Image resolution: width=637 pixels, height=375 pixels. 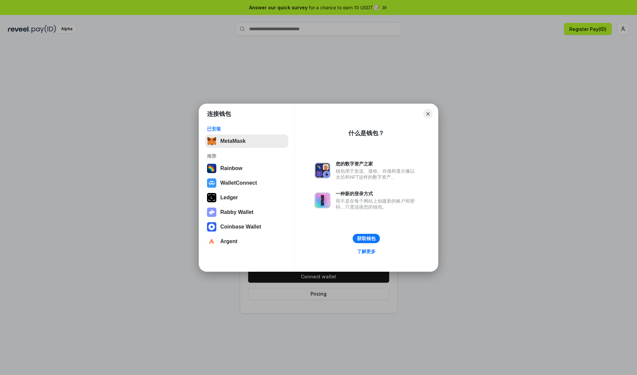 I want to click on h1: 连接钱包, so click(x=219, y=114).